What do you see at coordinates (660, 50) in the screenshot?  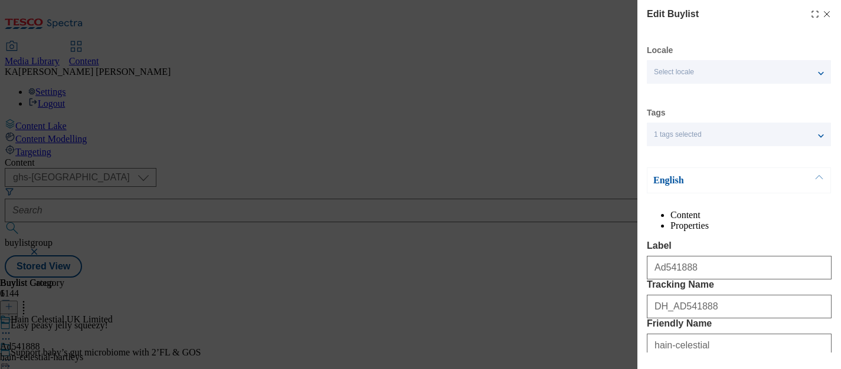 I see `label: Locale` at bounding box center [660, 50].